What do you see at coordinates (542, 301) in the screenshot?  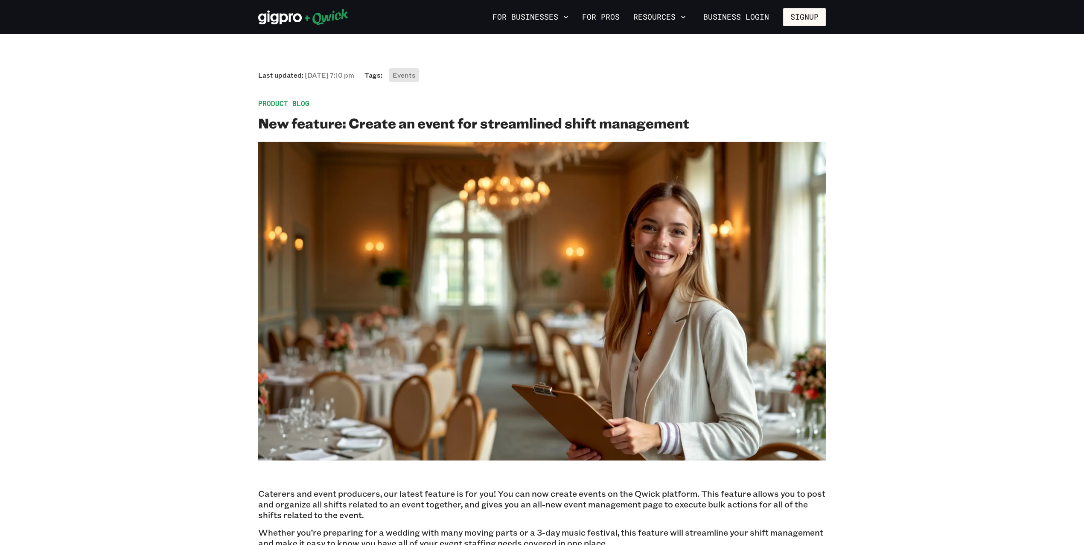 I see `img: Woman holding clipboard in dining room` at bounding box center [542, 301].